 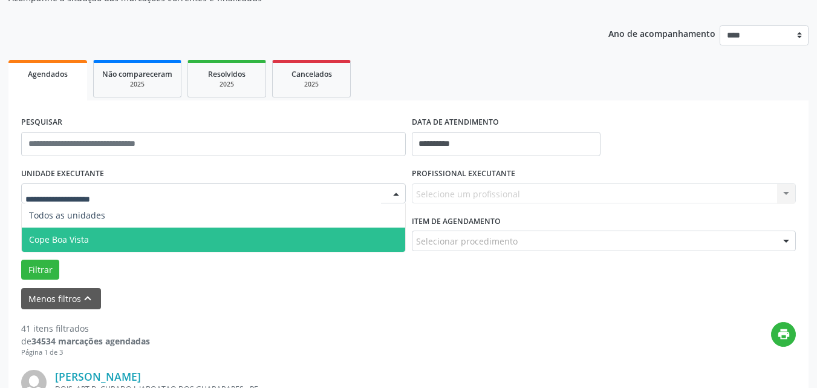 I want to click on label: Item de agendamento, so click(x=456, y=221).